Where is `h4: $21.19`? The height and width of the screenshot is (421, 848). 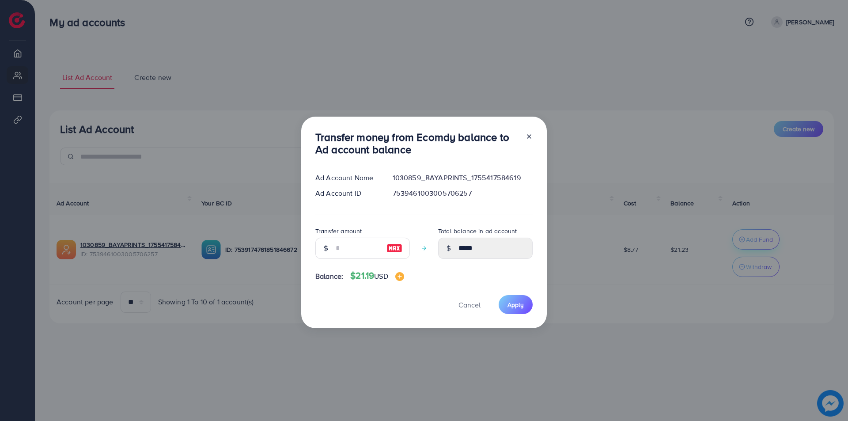
h4: $21.19 is located at coordinates (377, 276).